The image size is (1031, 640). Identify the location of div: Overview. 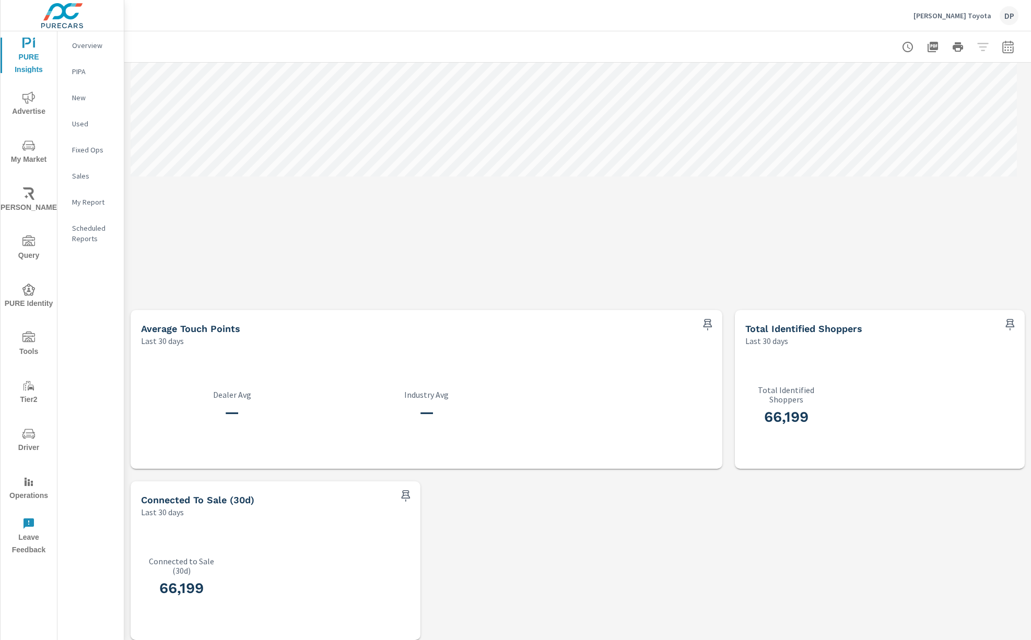
(90, 45).